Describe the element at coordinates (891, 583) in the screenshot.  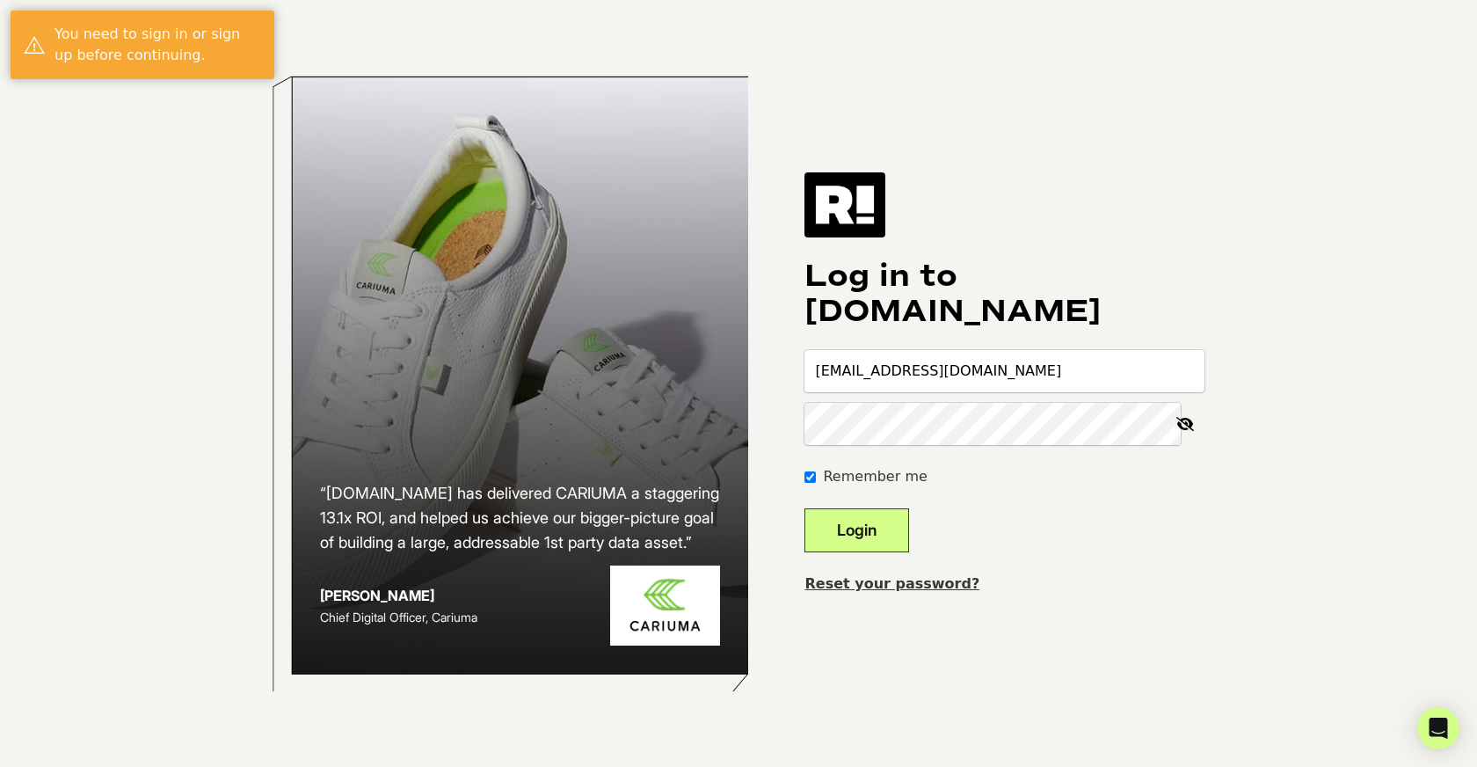
I see `a: Reset your password?` at that location.